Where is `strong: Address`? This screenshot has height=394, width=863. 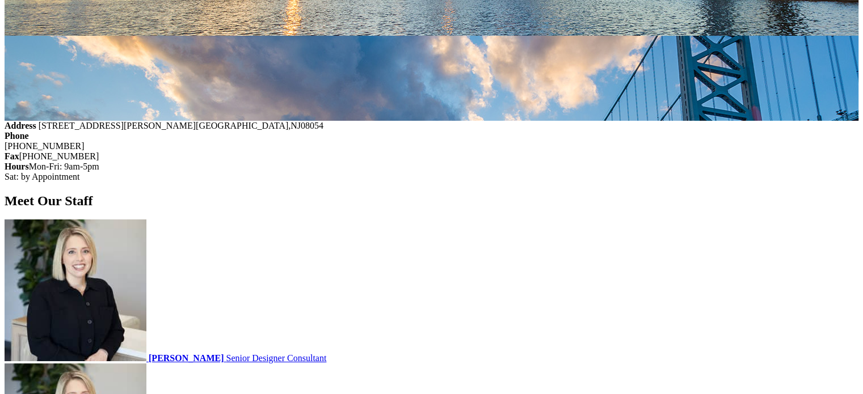
strong: Address is located at coordinates (20, 125).